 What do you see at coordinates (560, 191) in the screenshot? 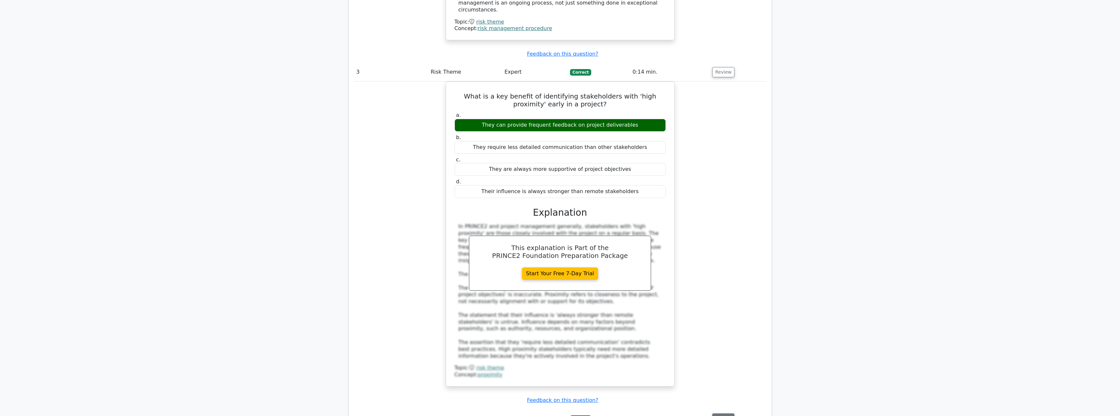
I see `div: Their influence is always stronger than remote stakeholders` at bounding box center [560, 191].